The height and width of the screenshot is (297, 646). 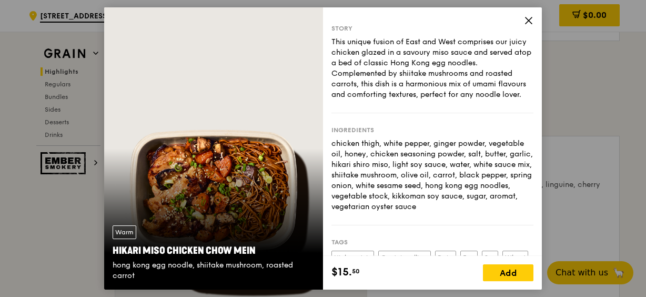 I want to click on label: Contains allium, so click(x=404, y=257).